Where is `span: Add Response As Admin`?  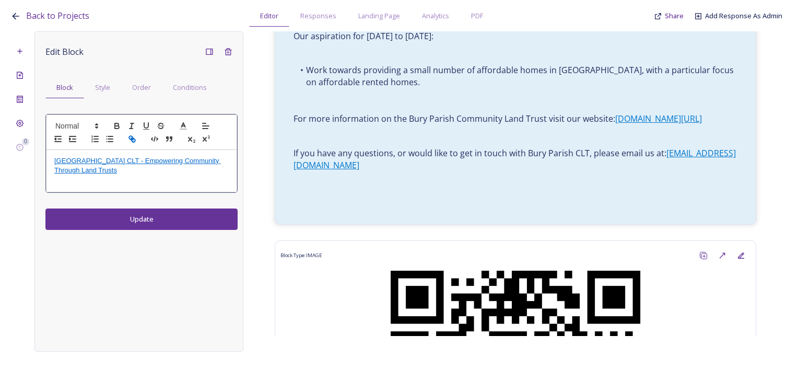 span: Add Response As Admin is located at coordinates (744, 16).